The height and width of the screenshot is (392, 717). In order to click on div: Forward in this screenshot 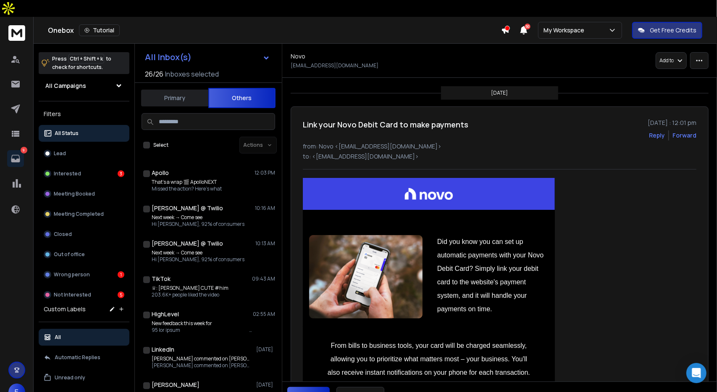, I will do `click(685, 135)`.